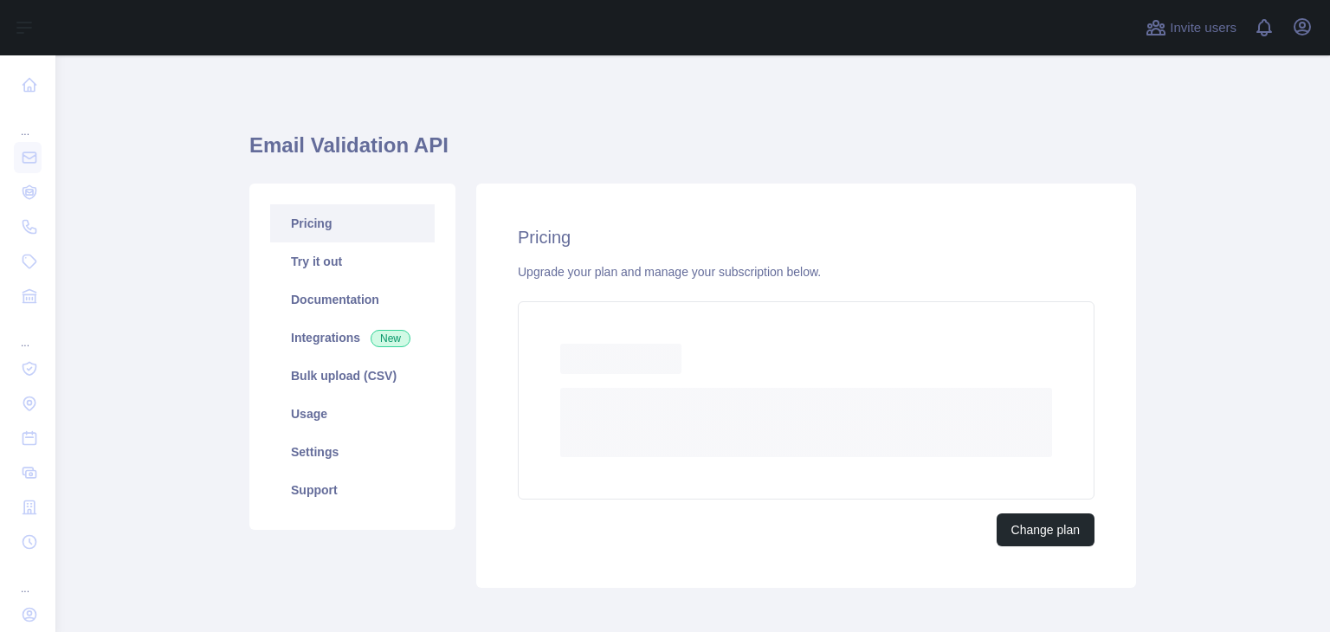 The height and width of the screenshot is (632, 1330). What do you see at coordinates (391, 339) in the screenshot?
I see `span: New` at bounding box center [391, 339].